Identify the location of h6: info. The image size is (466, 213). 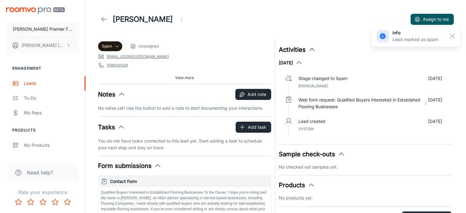
(415, 33).